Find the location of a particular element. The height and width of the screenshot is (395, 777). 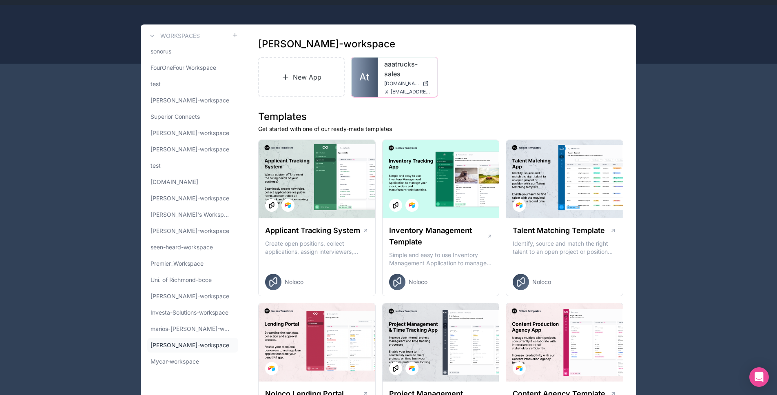

h1: Inventory Management Template is located at coordinates (438, 236).